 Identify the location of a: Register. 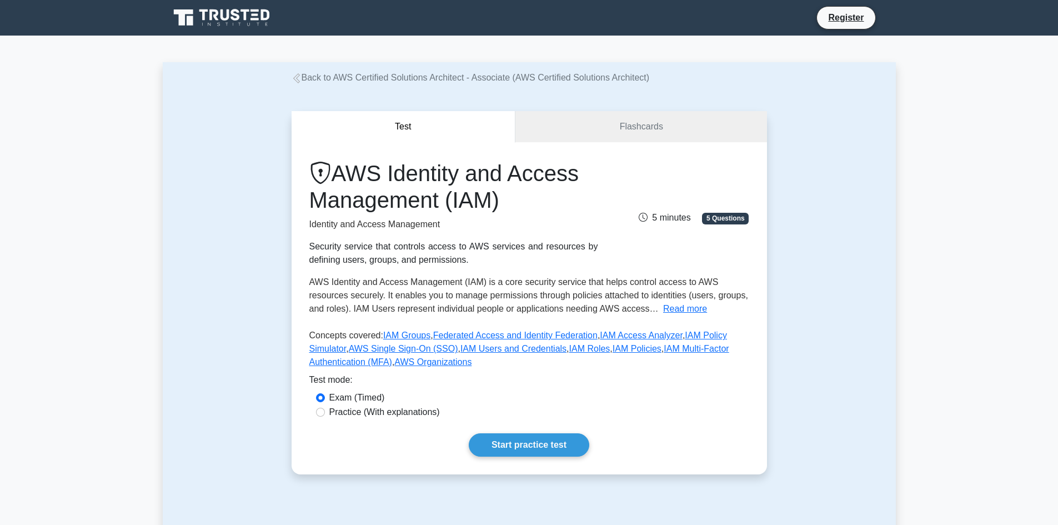
(846, 17).